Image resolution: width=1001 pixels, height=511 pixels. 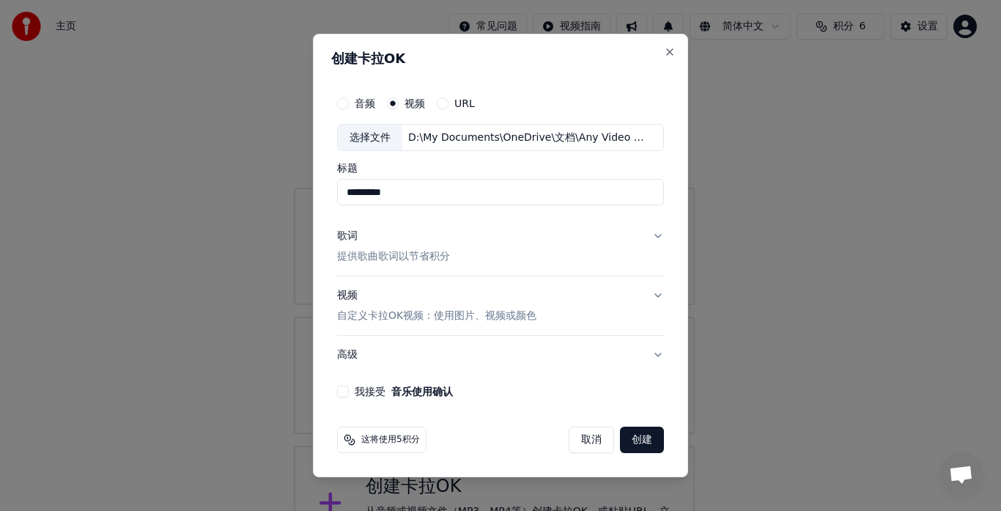 I want to click on button: 视频自定义卡拉OK视频：使用图片、视频或颜色, so click(x=500, y=306).